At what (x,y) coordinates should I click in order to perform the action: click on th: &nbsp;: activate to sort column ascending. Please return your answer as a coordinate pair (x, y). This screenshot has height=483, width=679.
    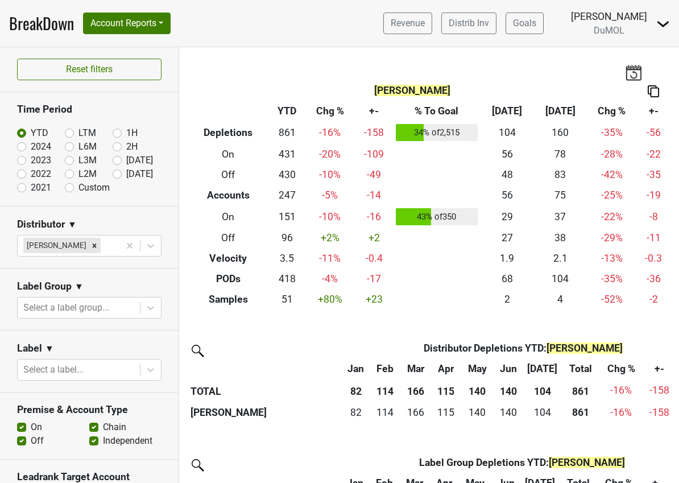
    Looking at the image, I should click on (265, 369).